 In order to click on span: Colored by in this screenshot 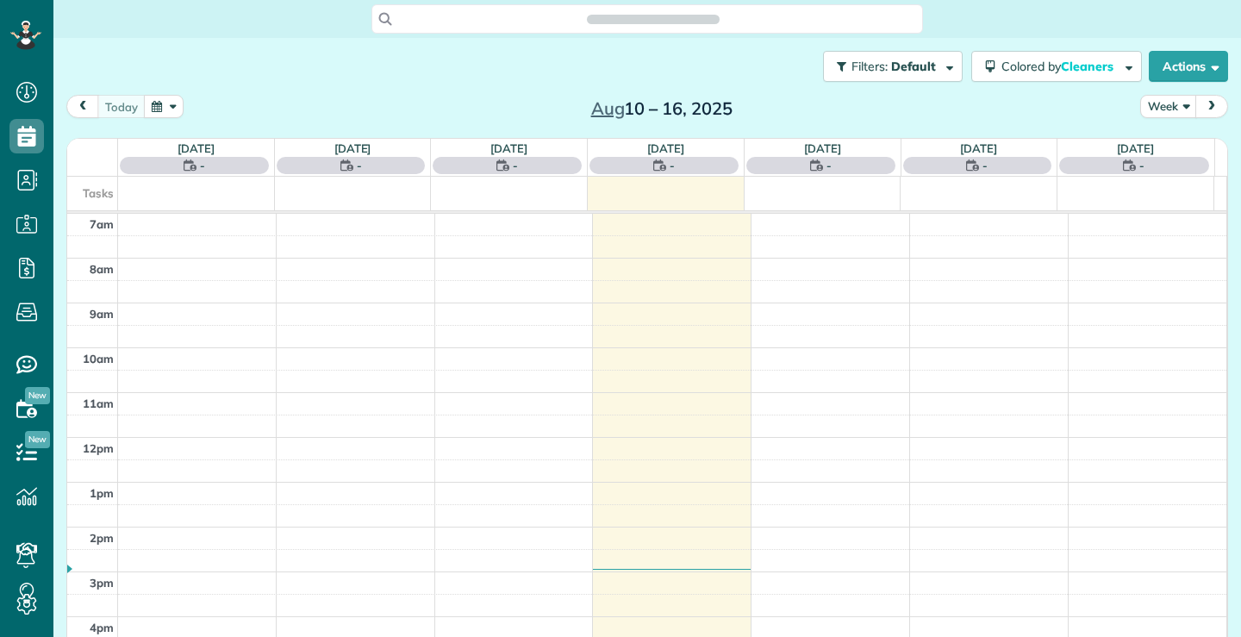, I will do `click(1060, 66)`.